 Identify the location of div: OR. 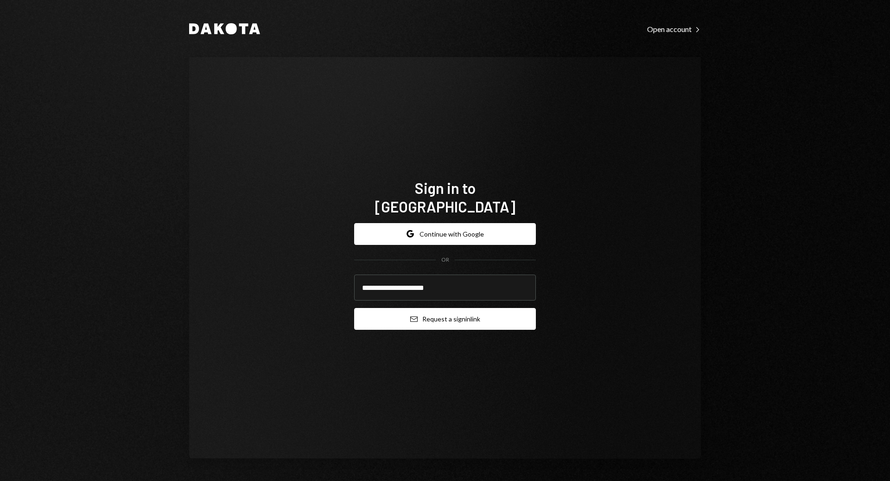
(445, 260).